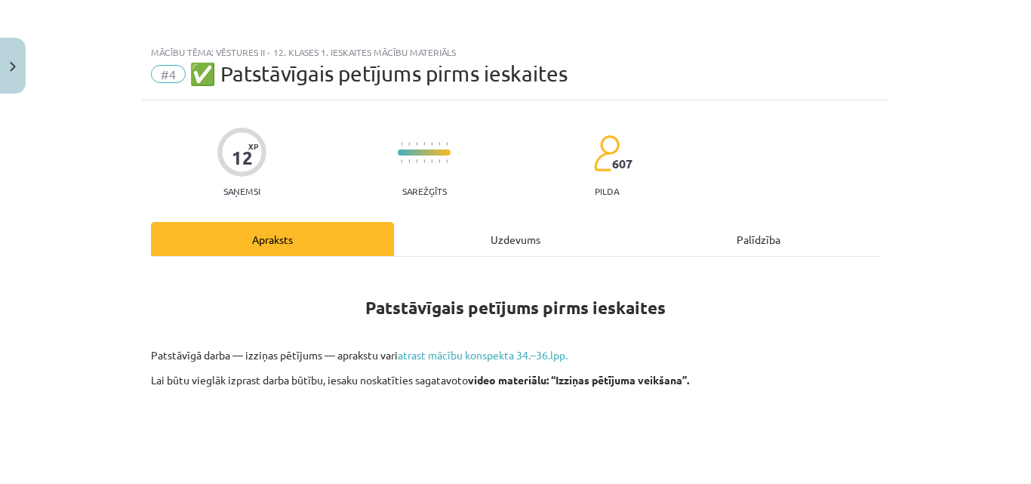  I want to click on img: students-c634bb4e5e11cddfef0936a35e636f08e4e9abd3cc4e673bd6f9a4125e45ecb1.svg, so click(606, 153).